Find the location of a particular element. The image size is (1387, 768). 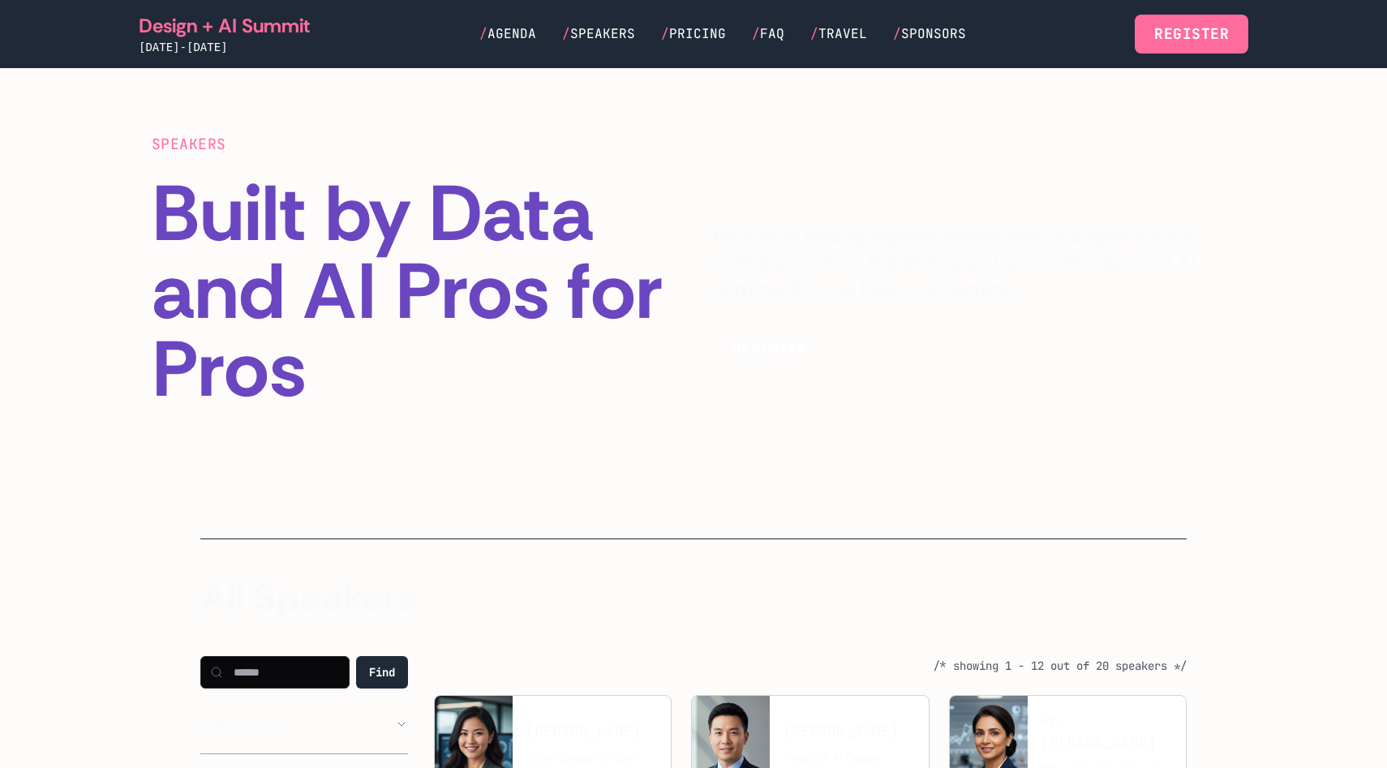

span: Sponsors is located at coordinates (934, 33).